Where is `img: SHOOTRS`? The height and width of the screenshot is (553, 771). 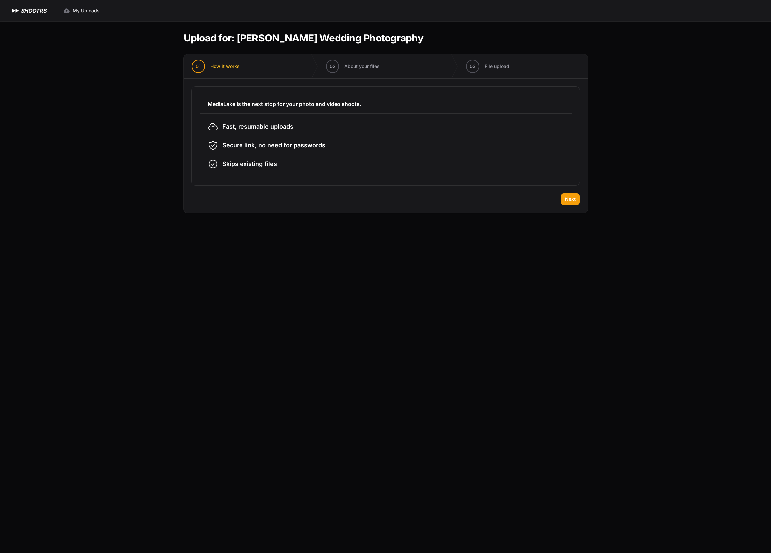 img: SHOOTRS is located at coordinates (16, 11).